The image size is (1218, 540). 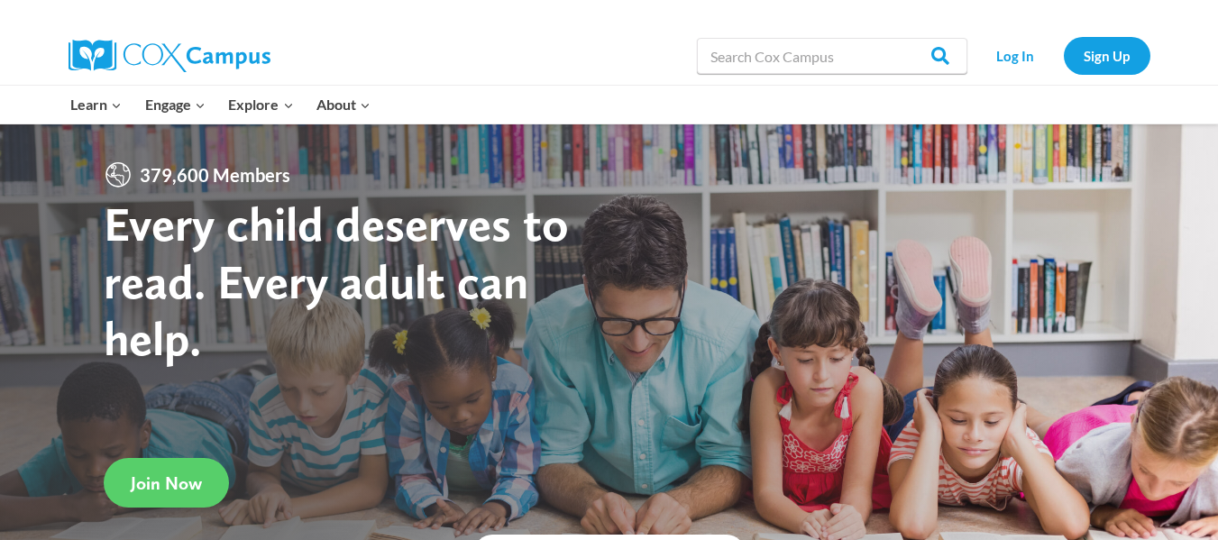 What do you see at coordinates (170, 56) in the screenshot?
I see `img: Cox Campus` at bounding box center [170, 56].